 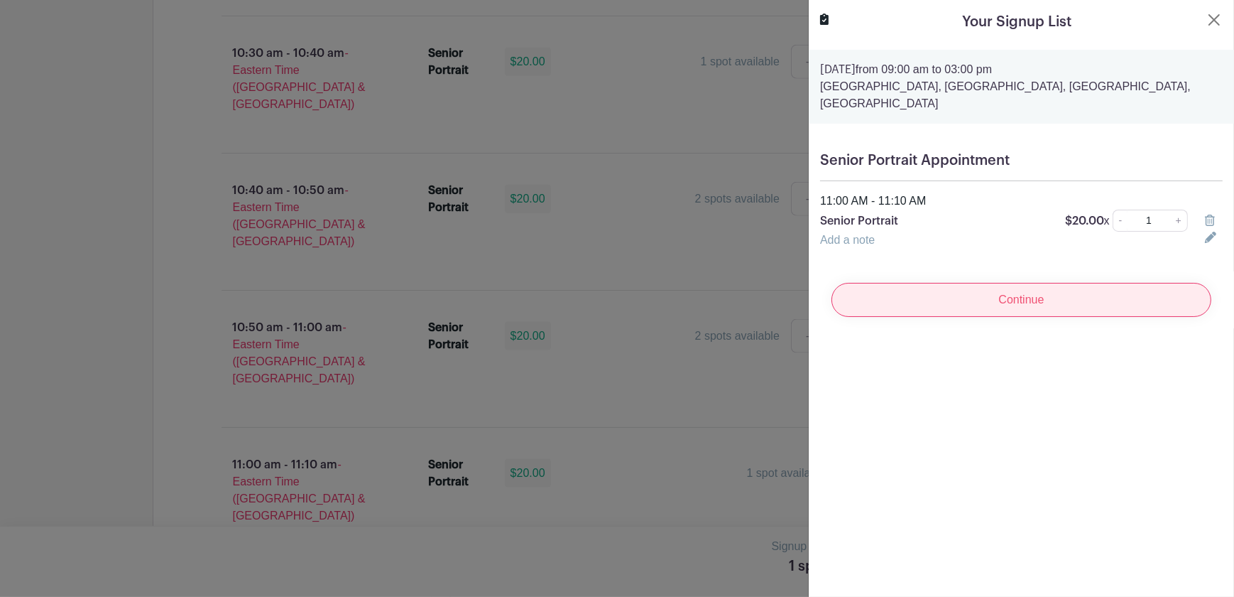 I want to click on h5: Your Signup List, so click(x=1018, y=22).